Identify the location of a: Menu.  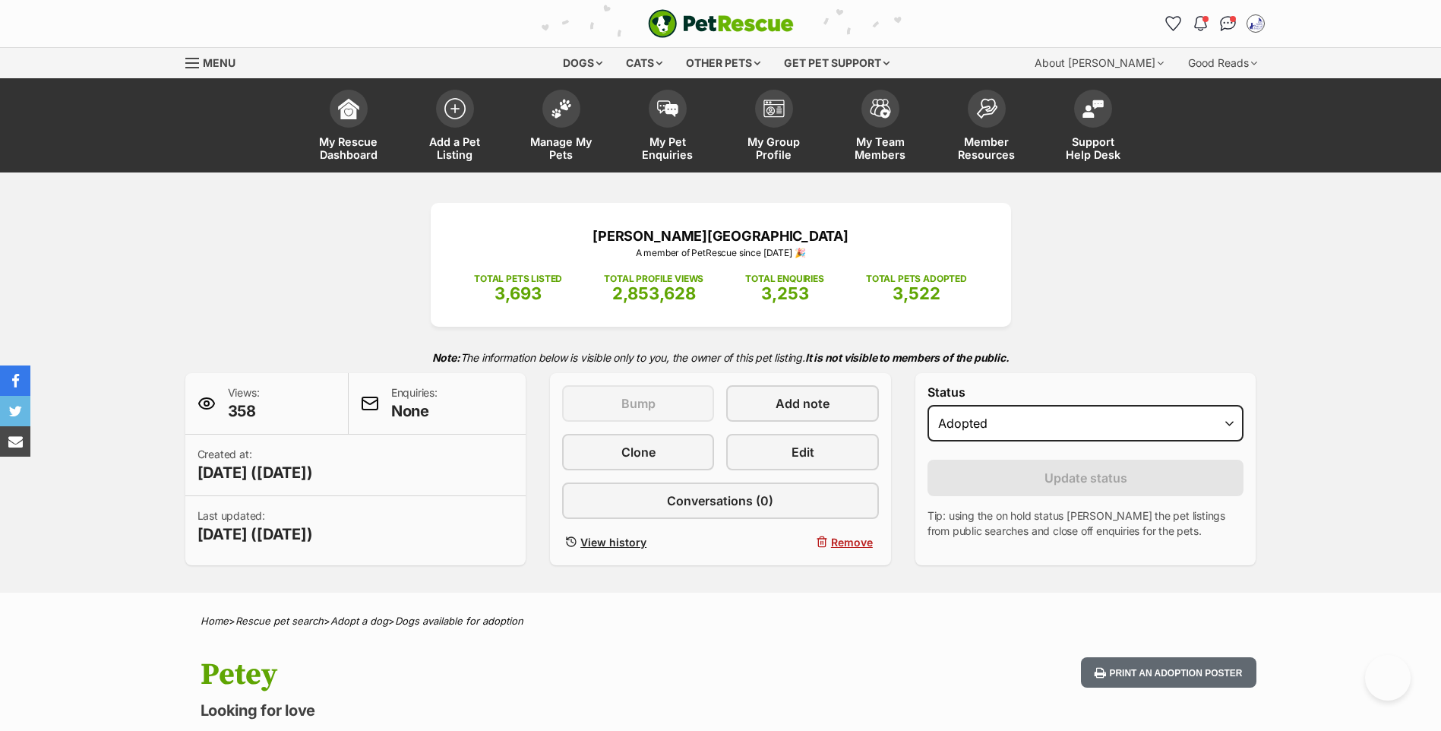
(216, 62).